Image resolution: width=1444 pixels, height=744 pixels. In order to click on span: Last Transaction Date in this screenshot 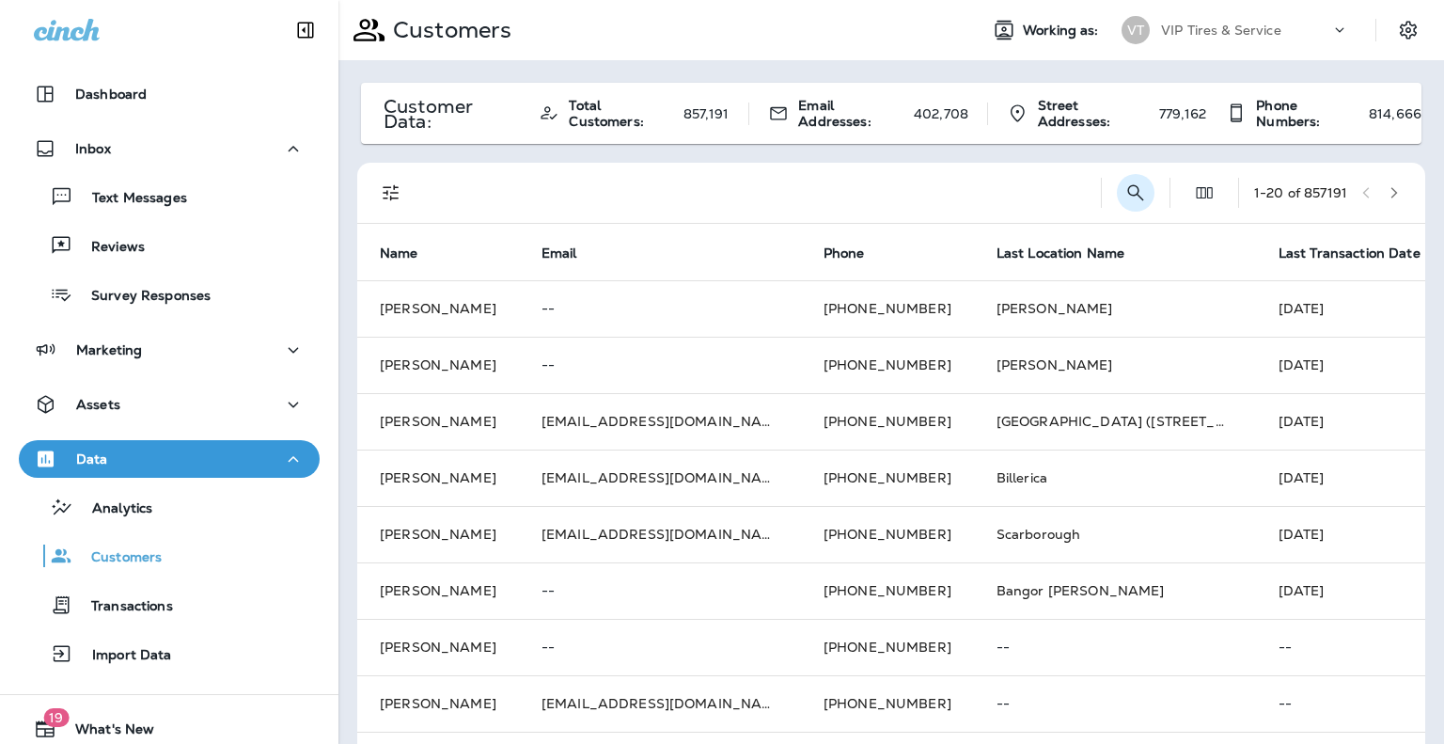, I will do `click(1349, 253)`.